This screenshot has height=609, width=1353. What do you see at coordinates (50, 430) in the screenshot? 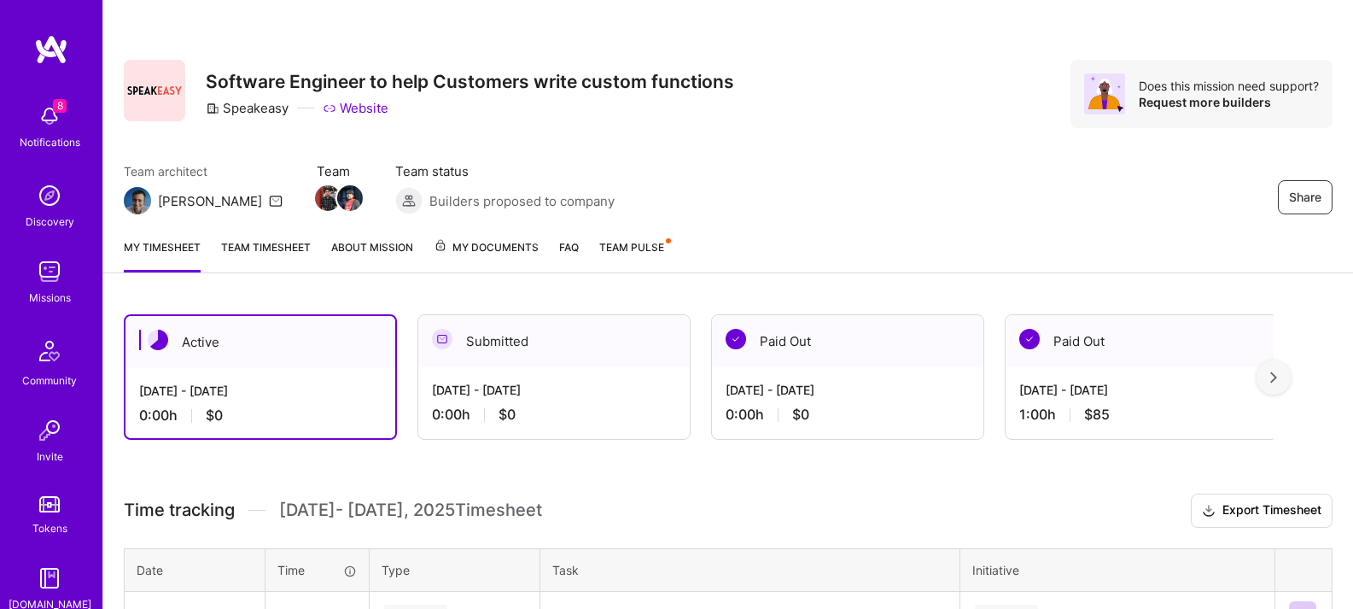
I see `img: Invite` at bounding box center [50, 430].